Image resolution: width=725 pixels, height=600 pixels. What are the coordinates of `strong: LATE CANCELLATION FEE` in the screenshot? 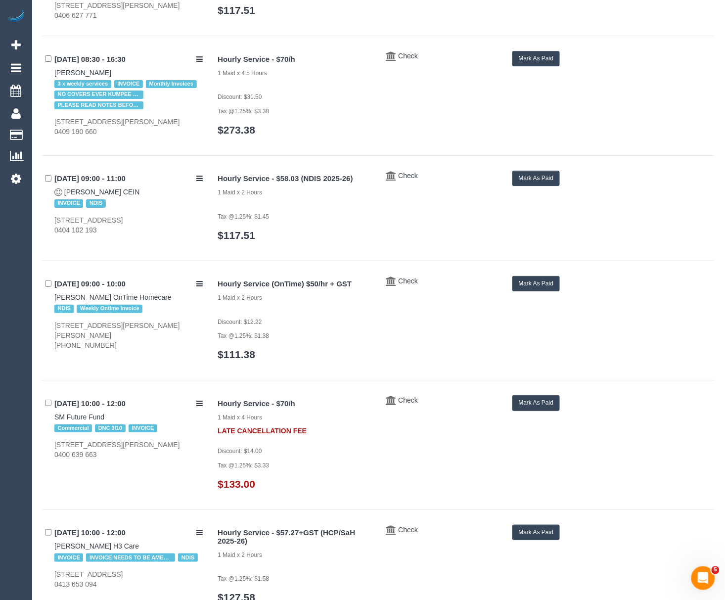 It's located at (262, 428).